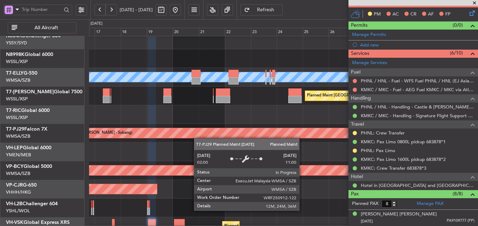 This screenshot has height=226, width=478. What do you see at coordinates (14, 148) in the screenshot?
I see `span: VH-LEP` at bounding box center [14, 148].